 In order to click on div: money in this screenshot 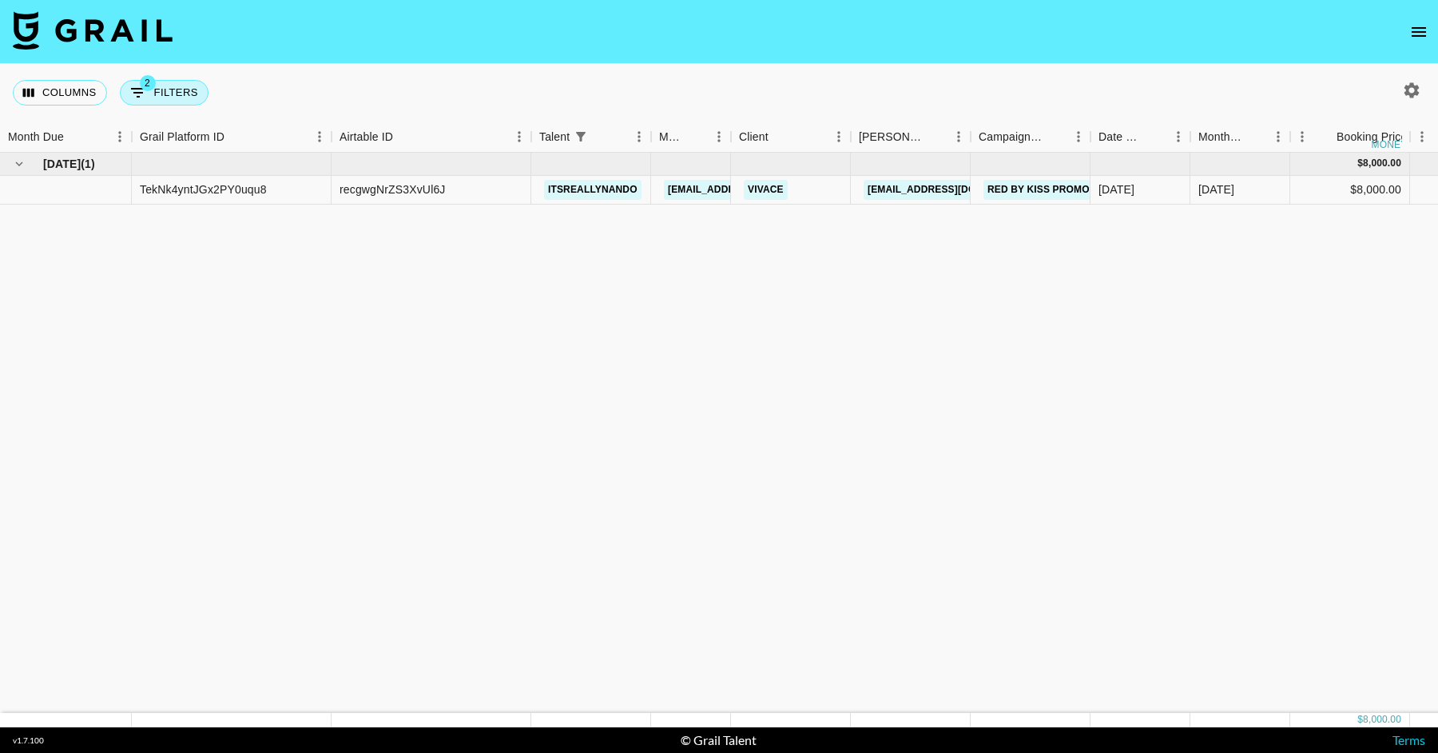, I will do `click(1389, 145)`.